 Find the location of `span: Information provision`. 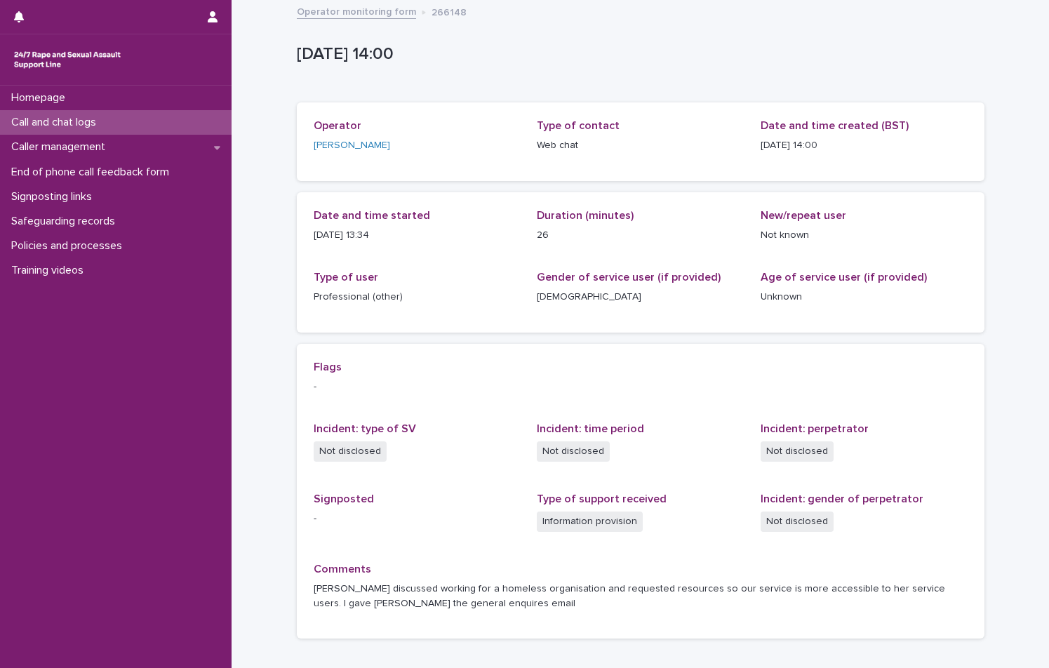

span: Information provision is located at coordinates (589, 521).